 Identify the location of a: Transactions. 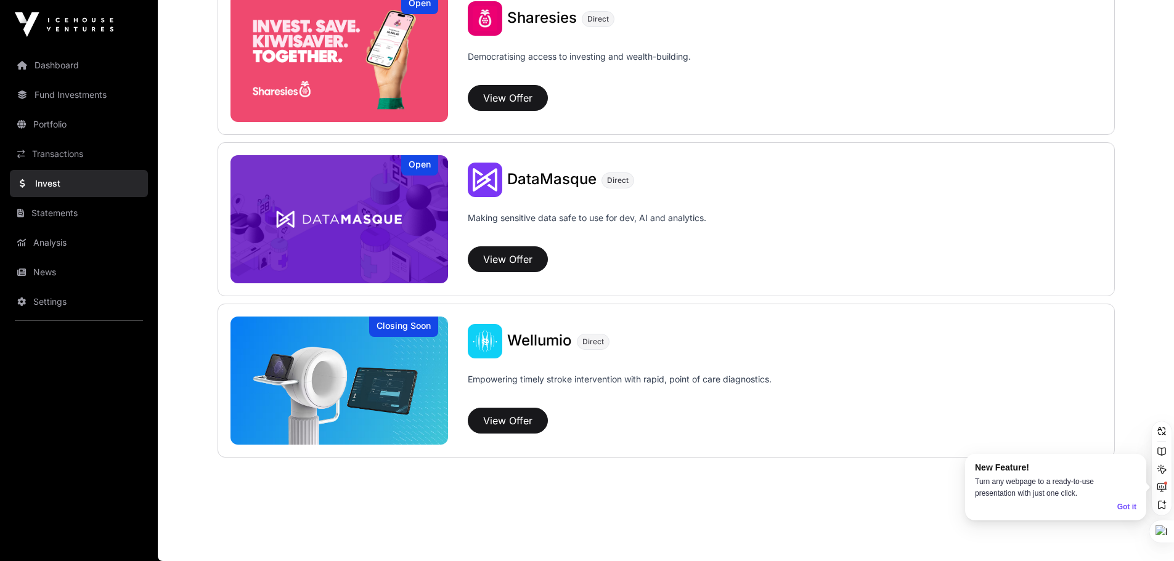
(79, 154).